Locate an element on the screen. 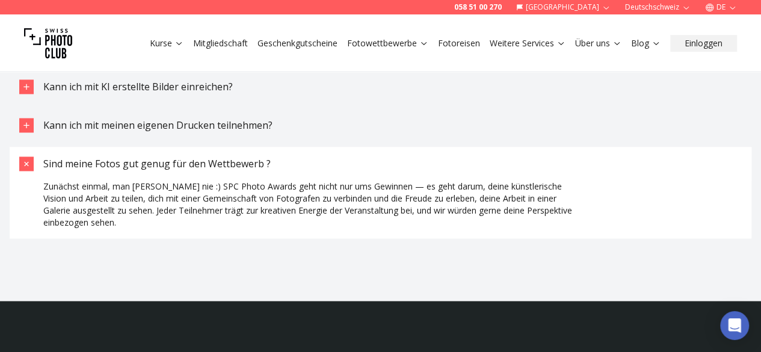 The width and height of the screenshot is (761, 352). button: Blog is located at coordinates (646, 43).